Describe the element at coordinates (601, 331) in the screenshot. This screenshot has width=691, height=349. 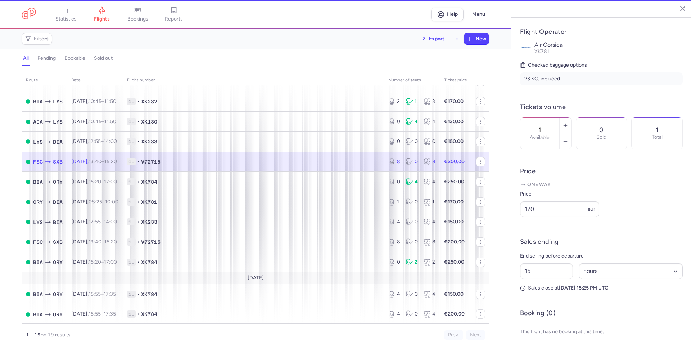
I see `p: This flight has no booking at this time.` at that location.